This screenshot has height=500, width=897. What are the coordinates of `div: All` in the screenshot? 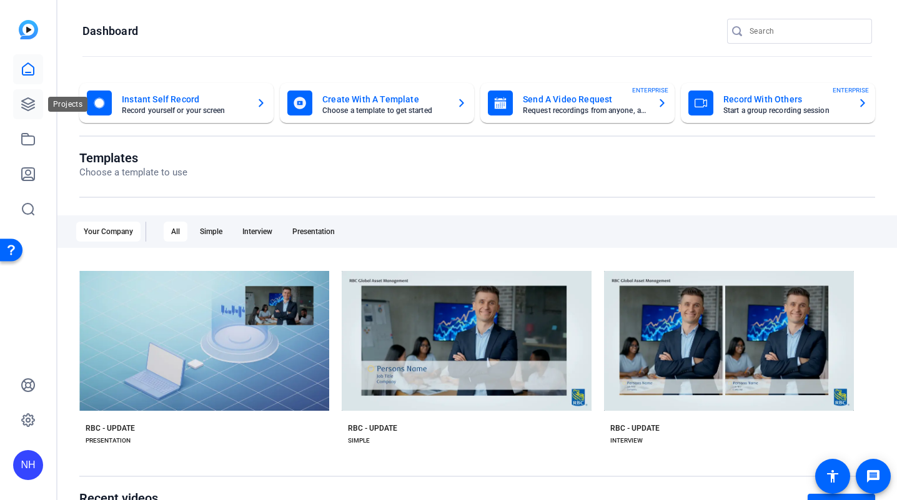 It's located at (176, 232).